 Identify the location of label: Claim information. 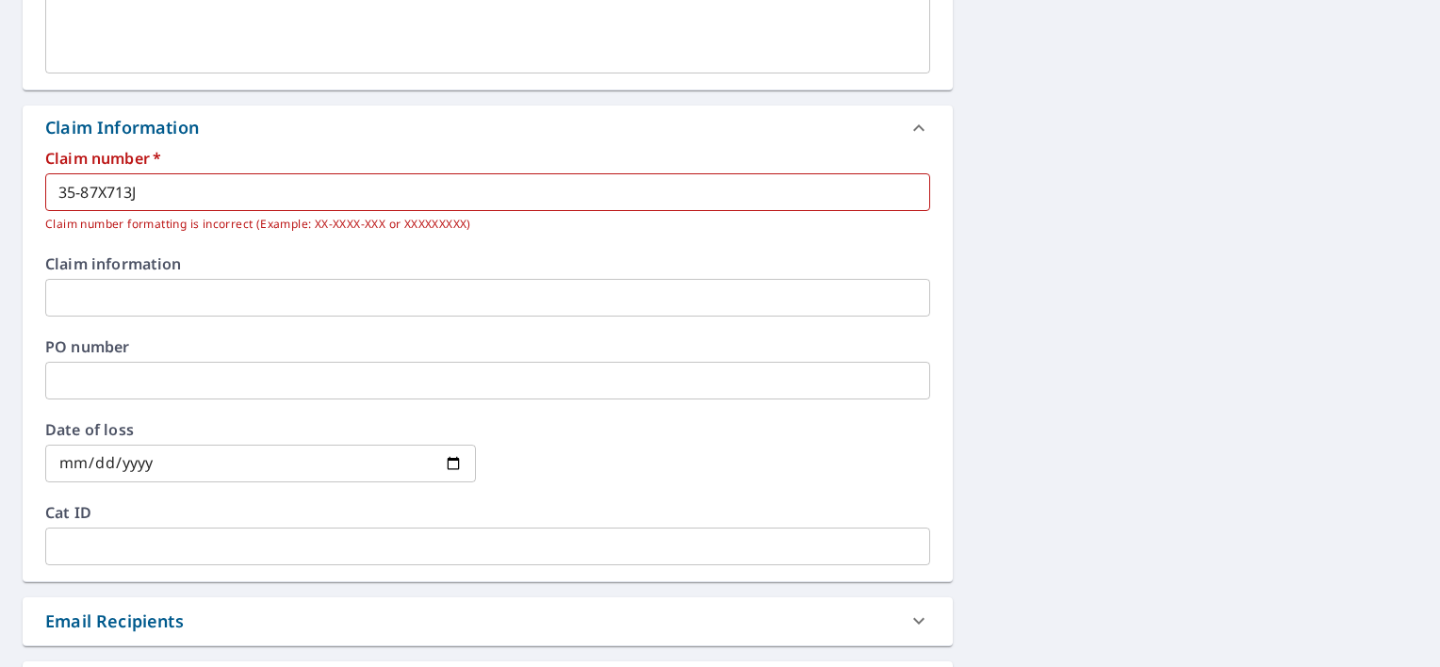
(487, 264).